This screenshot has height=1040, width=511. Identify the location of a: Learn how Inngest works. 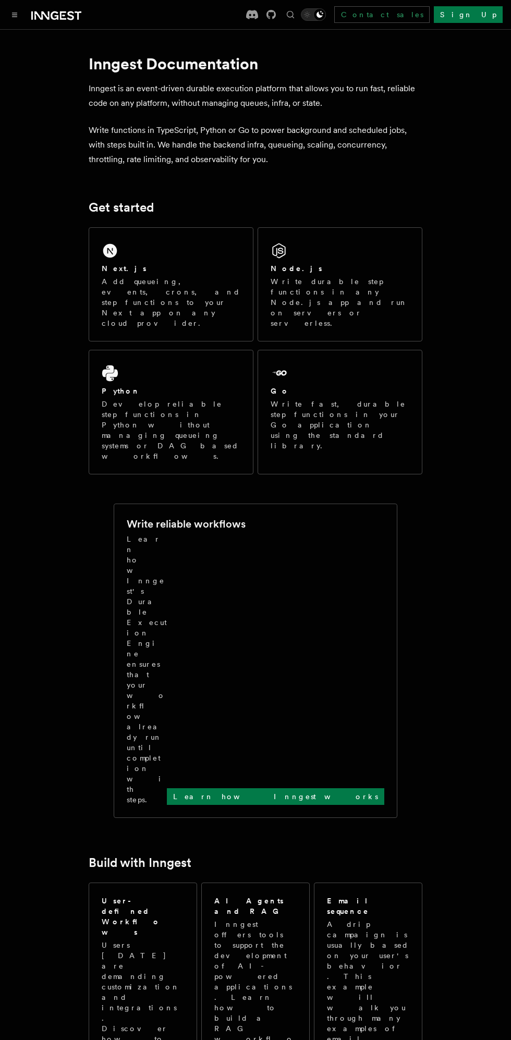
(275, 797).